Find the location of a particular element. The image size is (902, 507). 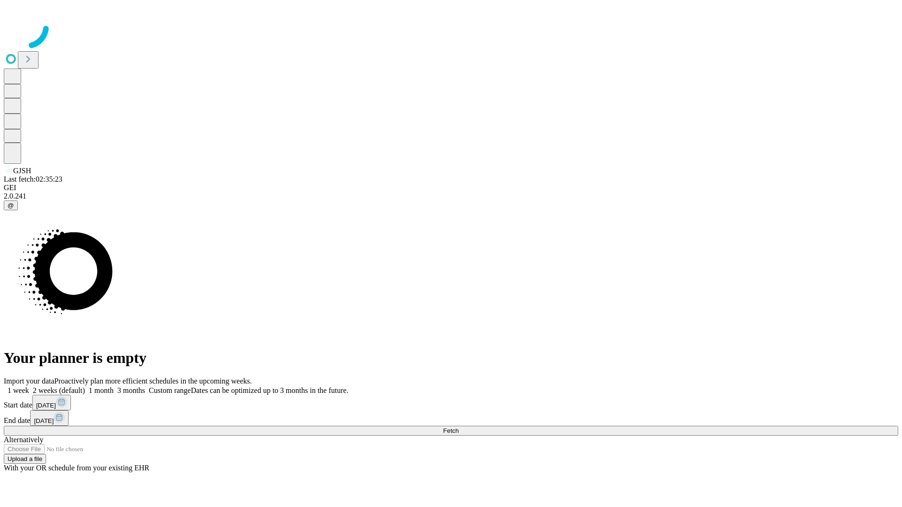

div: End date is located at coordinates (451, 418).